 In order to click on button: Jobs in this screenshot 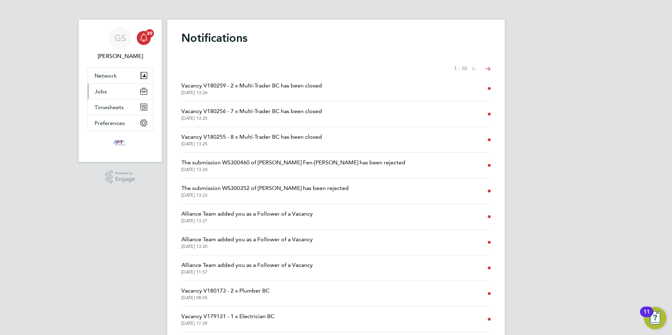, I will do `click(120, 91)`.